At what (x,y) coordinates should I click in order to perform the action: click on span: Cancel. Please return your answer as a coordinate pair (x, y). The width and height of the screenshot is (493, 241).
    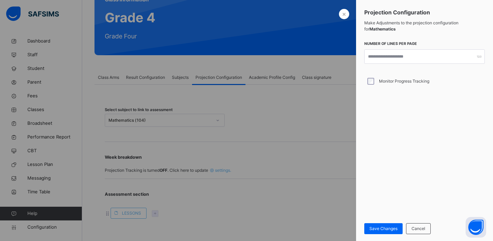
    Looking at the image, I should click on (419, 228).